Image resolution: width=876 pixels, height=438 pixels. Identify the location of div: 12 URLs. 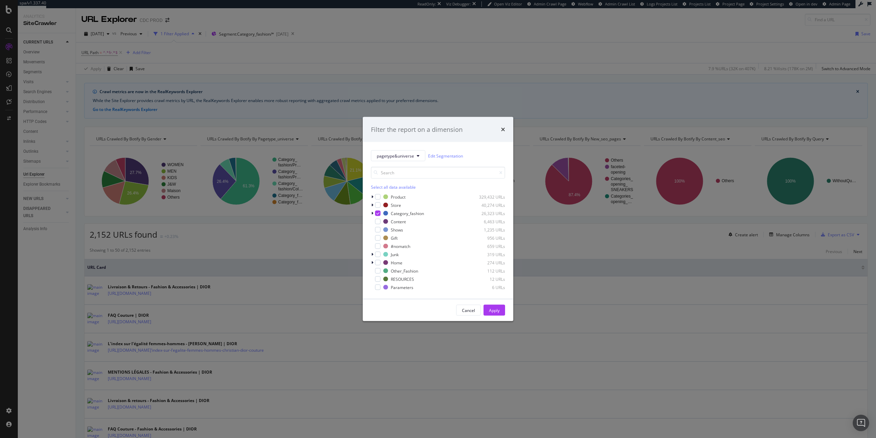
(488, 278).